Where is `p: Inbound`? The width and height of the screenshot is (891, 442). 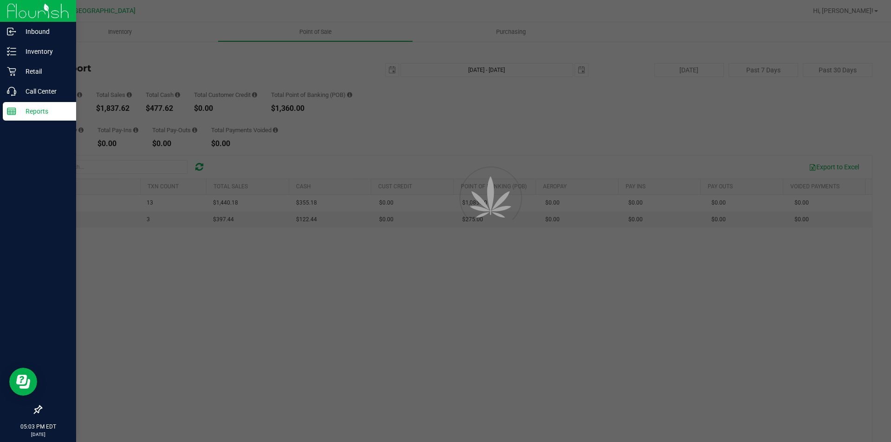
p: Inbound is located at coordinates (44, 32).